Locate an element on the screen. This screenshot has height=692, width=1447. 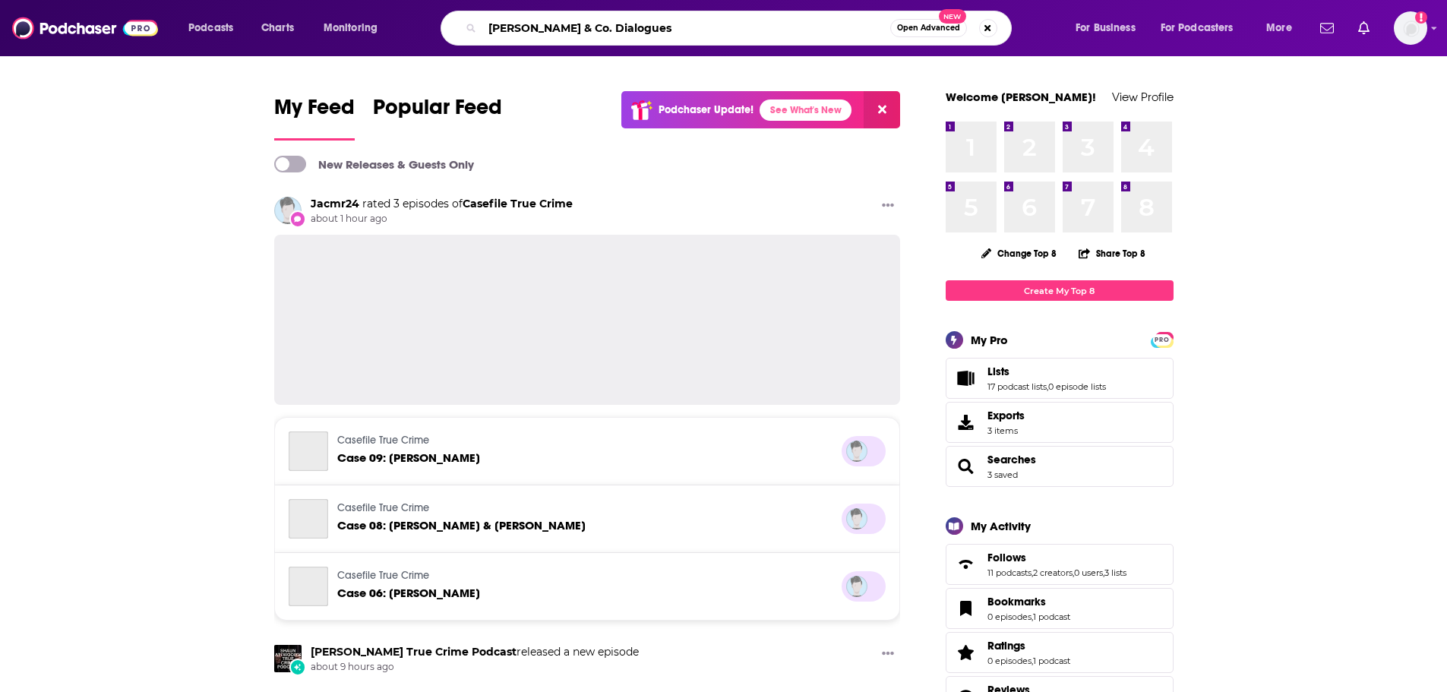
span: More is located at coordinates (1279, 28).